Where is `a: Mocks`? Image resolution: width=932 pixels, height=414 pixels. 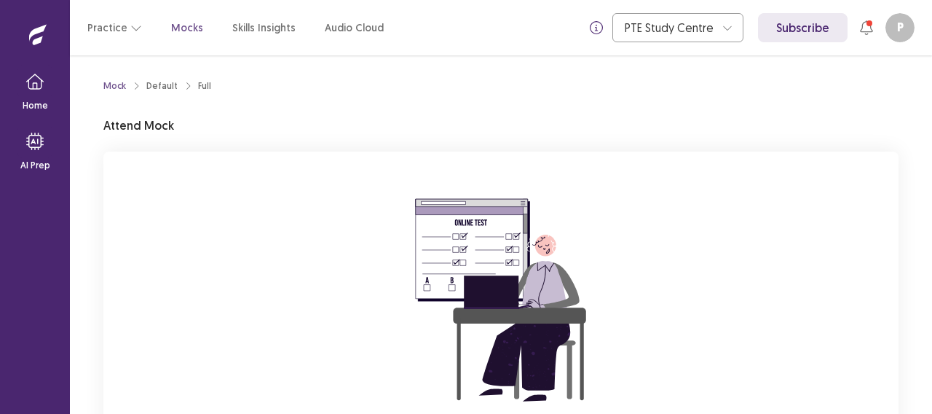
a: Mocks is located at coordinates (187, 28).